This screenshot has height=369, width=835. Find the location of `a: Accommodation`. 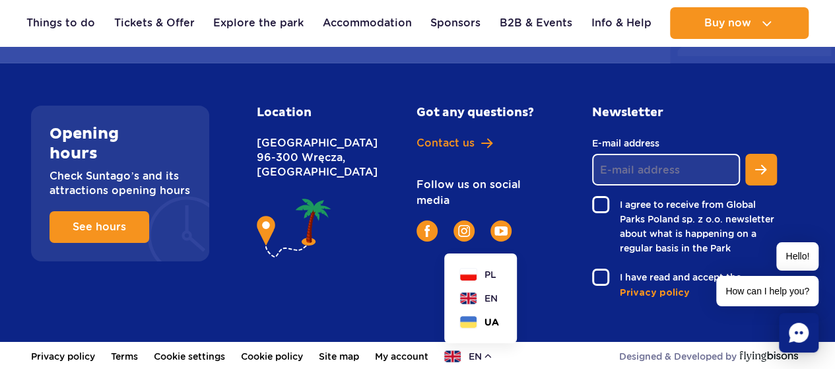

a: Accommodation is located at coordinates (367, 23).